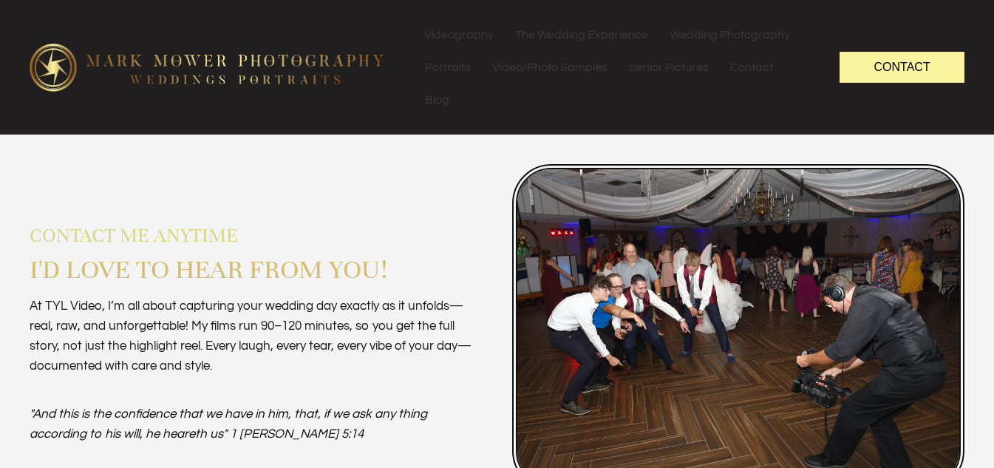  I want to click on a: Portraits, so click(448, 67).